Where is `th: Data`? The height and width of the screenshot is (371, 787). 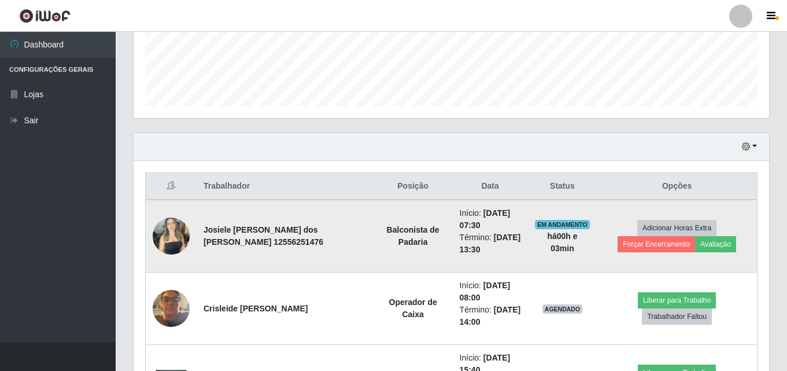 th: Data is located at coordinates (490, 186).